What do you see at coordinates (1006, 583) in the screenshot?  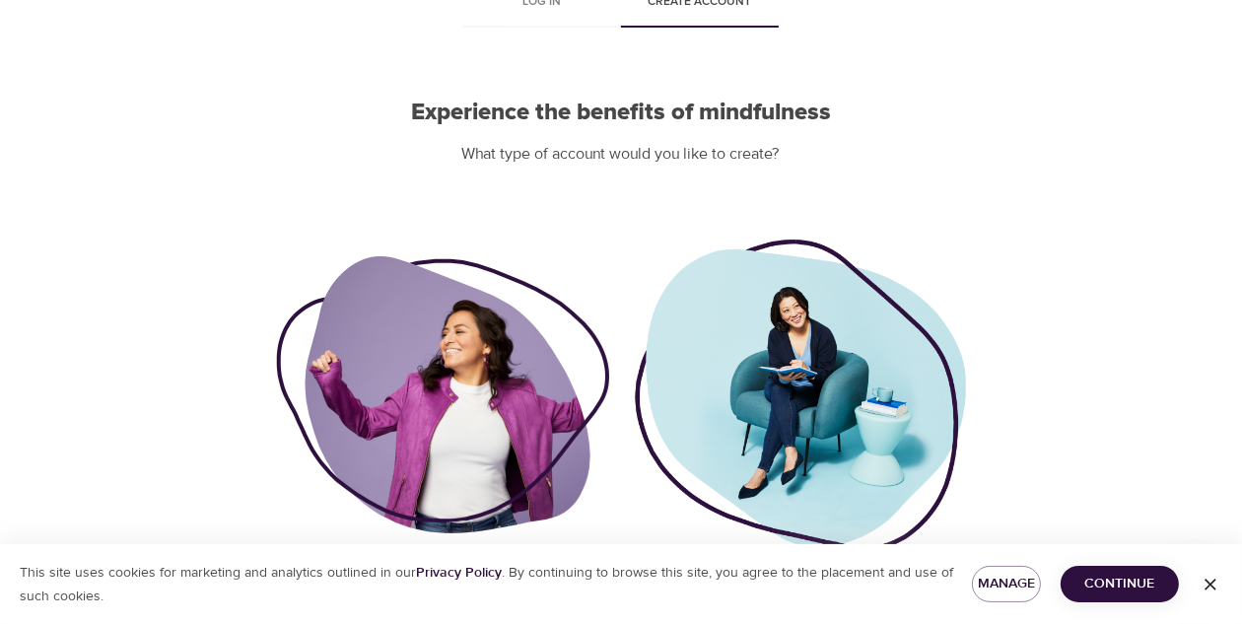 I see `span: Manage` at bounding box center [1006, 583].